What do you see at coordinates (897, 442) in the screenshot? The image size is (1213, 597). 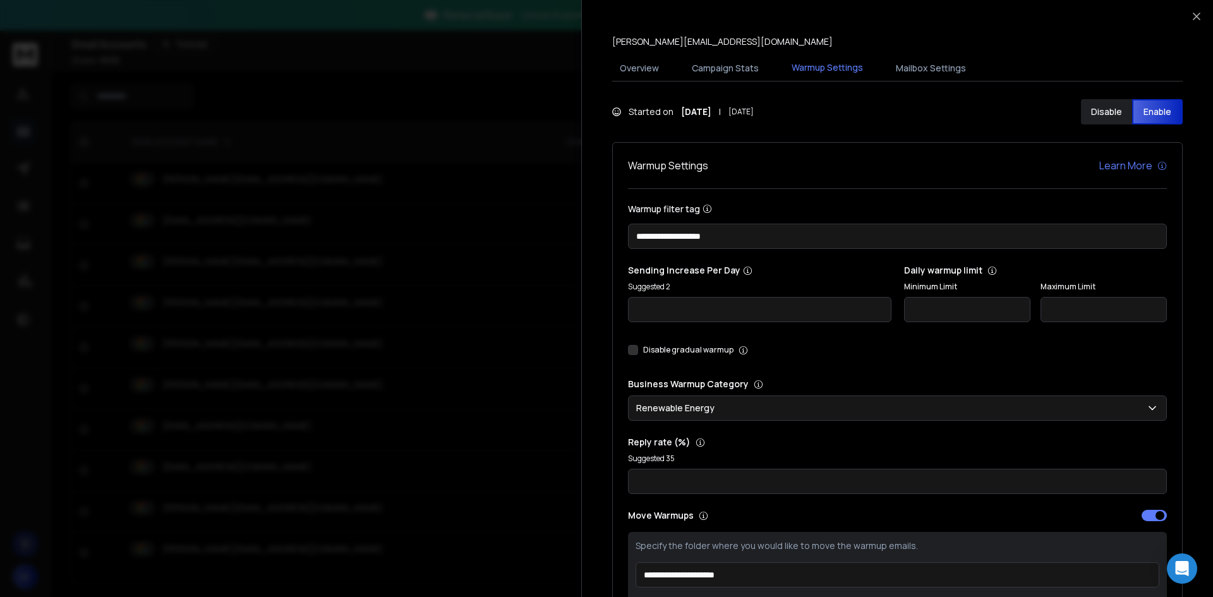 I see `p: Reply rate (%)` at bounding box center [897, 442].